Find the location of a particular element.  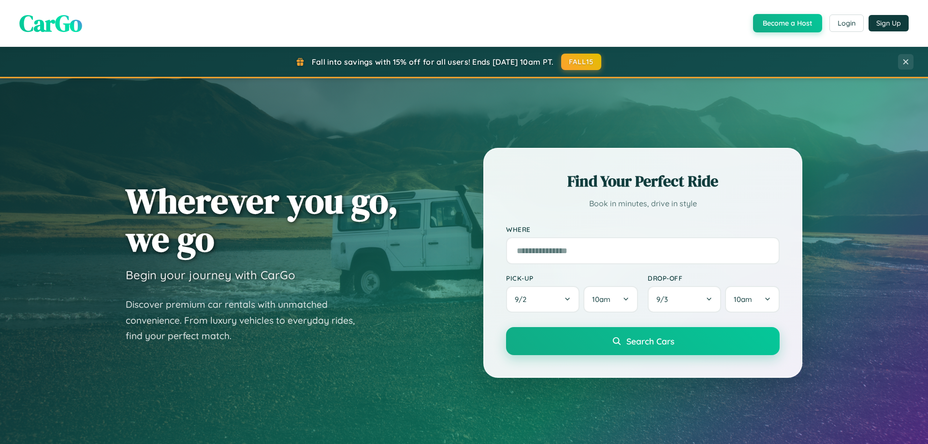

button: FALL15 is located at coordinates (581, 62).